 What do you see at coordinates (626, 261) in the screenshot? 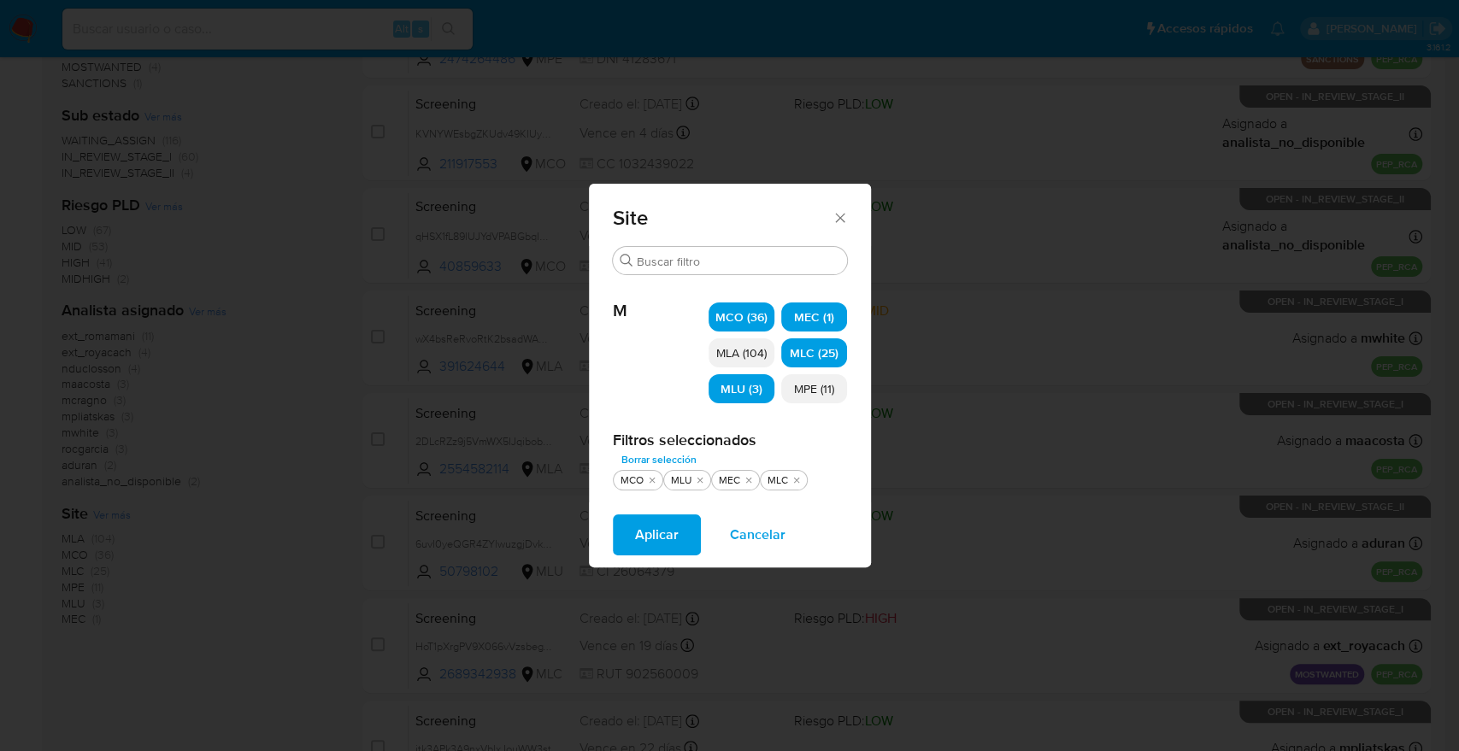
I see `button: Buscar` at bounding box center [626, 261].